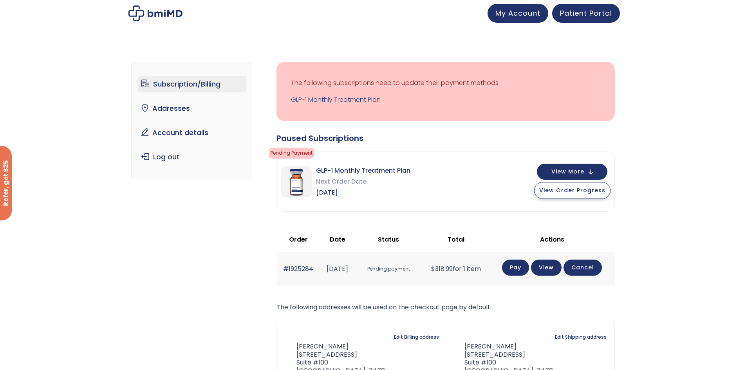 This screenshot has height=370, width=746. Describe the element at coordinates (446, 307) in the screenshot. I see `p: The following addresses will be used on the checkout page by default.` at that location.